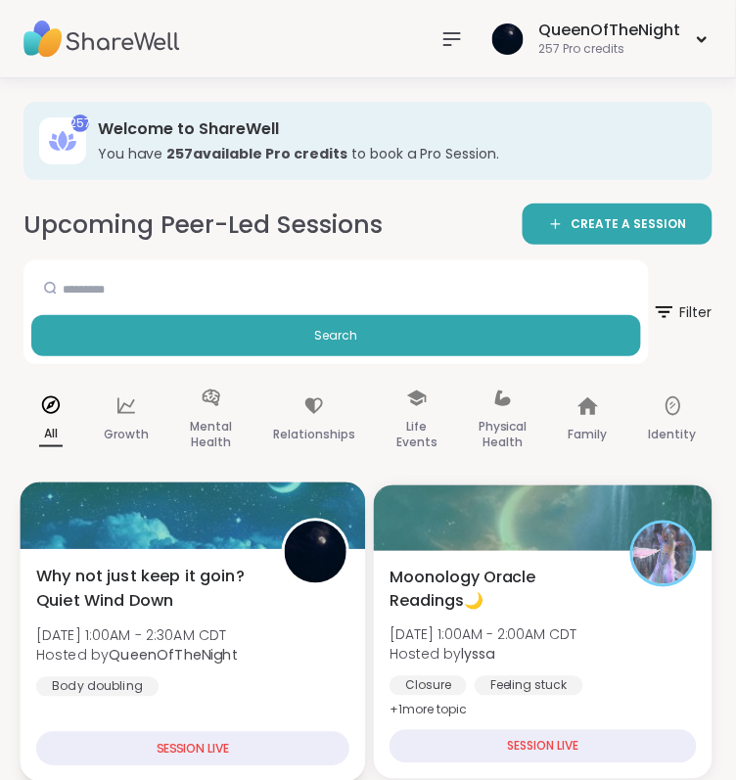 The width and height of the screenshot is (736, 780). Describe the element at coordinates (428, 686) in the screenshot. I see `div: Closure` at that location.